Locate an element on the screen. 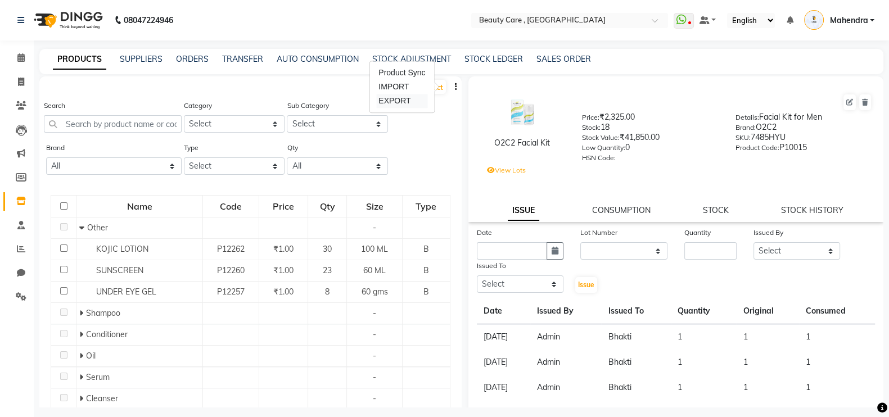 This screenshot has height=417, width=889. img: Mahendra is located at coordinates (814, 20).